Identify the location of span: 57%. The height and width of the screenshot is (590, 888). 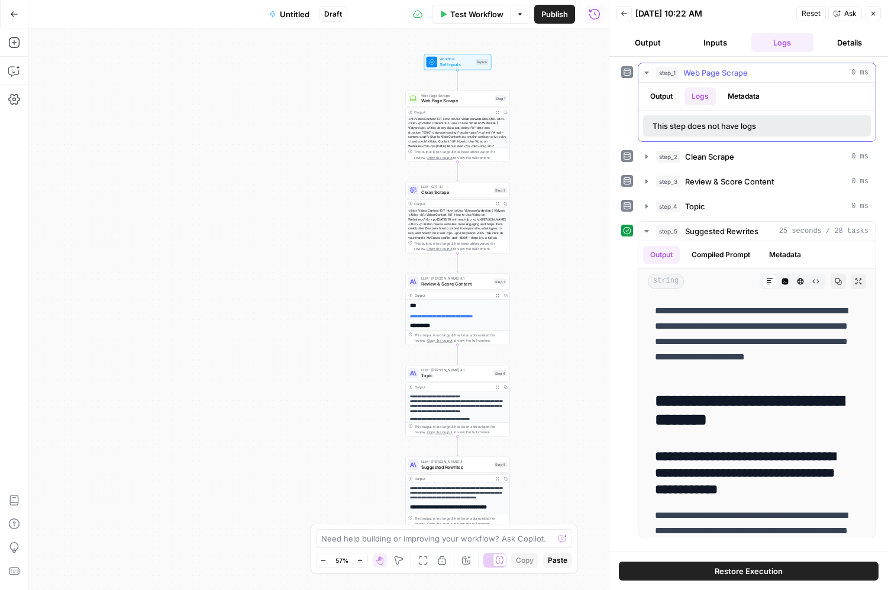
(342, 561).